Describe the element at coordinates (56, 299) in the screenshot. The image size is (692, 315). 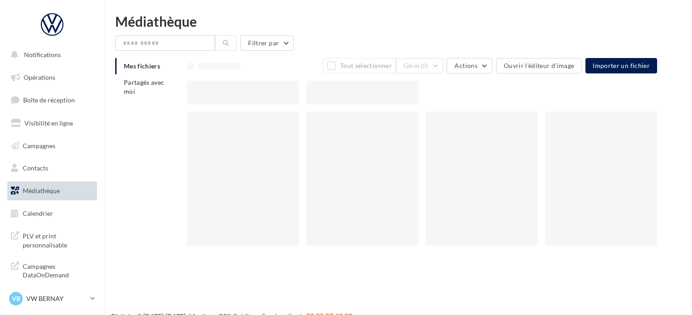
I see `p: VW BERNAY` at that location.